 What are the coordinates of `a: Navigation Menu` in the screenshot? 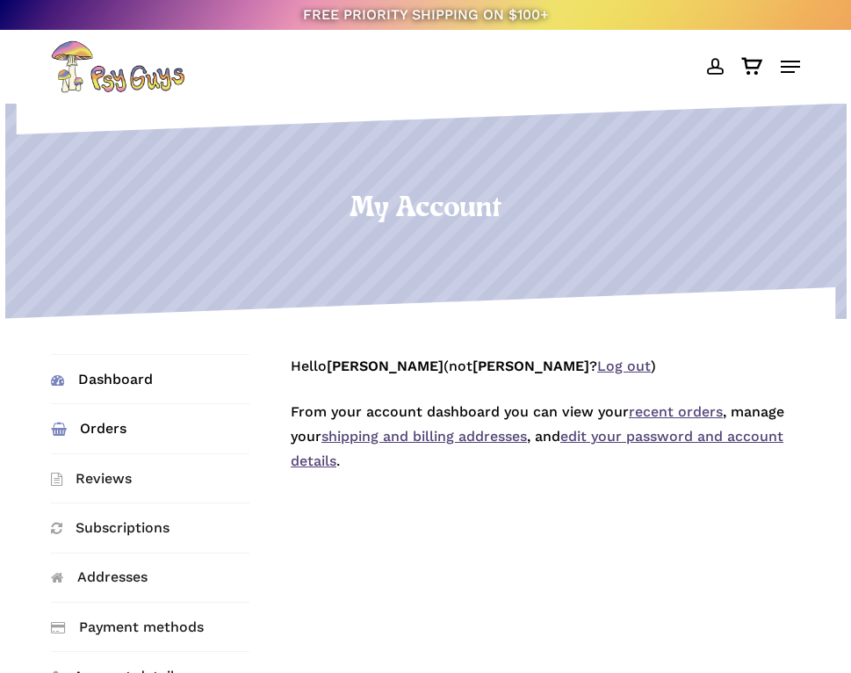 It's located at (791, 67).